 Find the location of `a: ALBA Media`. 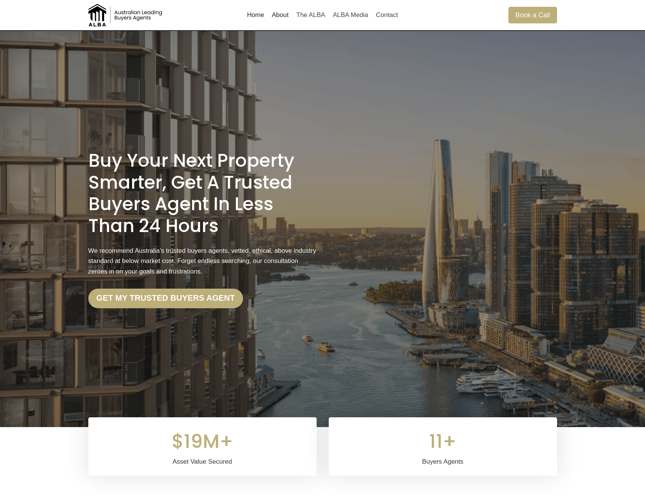

a: ALBA Media is located at coordinates (350, 15).